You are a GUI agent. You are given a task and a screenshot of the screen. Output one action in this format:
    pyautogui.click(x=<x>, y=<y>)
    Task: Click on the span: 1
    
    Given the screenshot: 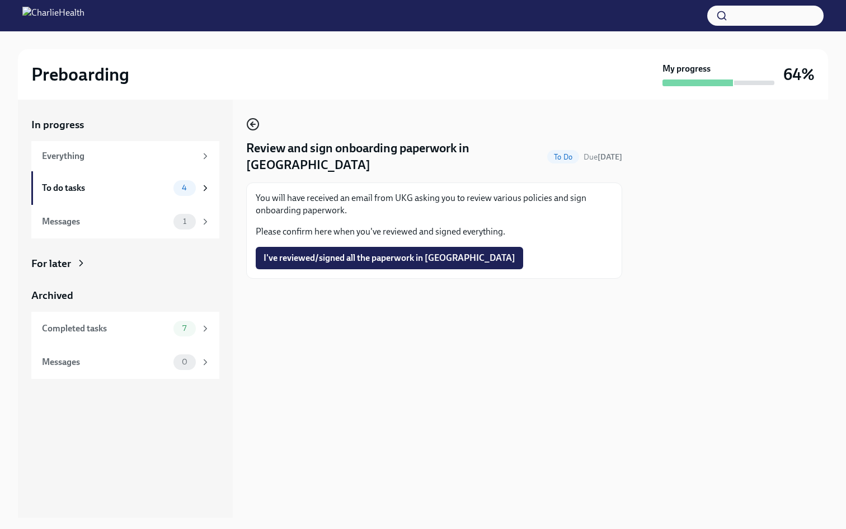 What is the action you would take?
    pyautogui.click(x=185, y=221)
    